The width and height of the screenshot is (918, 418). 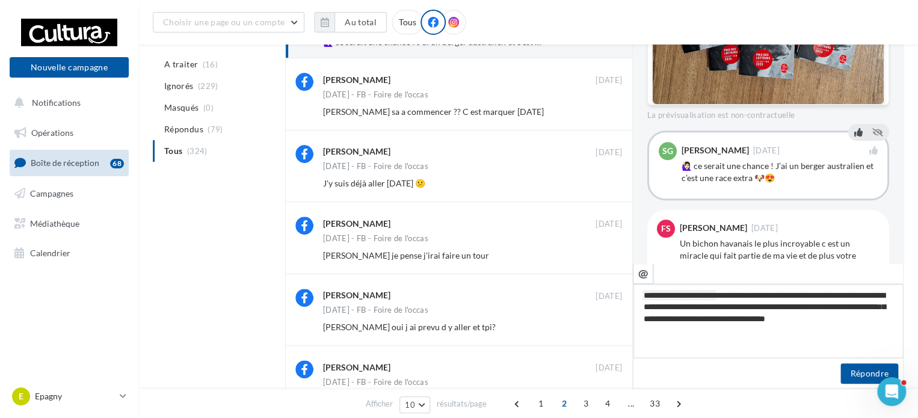 I want to click on span: 1, so click(x=541, y=403).